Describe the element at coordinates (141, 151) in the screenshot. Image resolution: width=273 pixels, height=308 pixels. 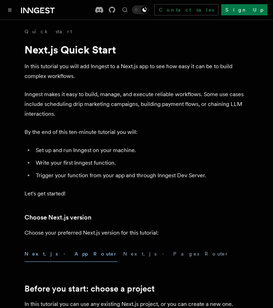
I see `li: Set up and run Inngest on your machine.` at that location.